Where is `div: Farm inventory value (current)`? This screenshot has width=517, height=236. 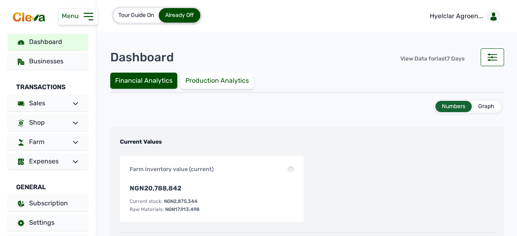
div: Farm inventory value (current) is located at coordinates (172, 170).